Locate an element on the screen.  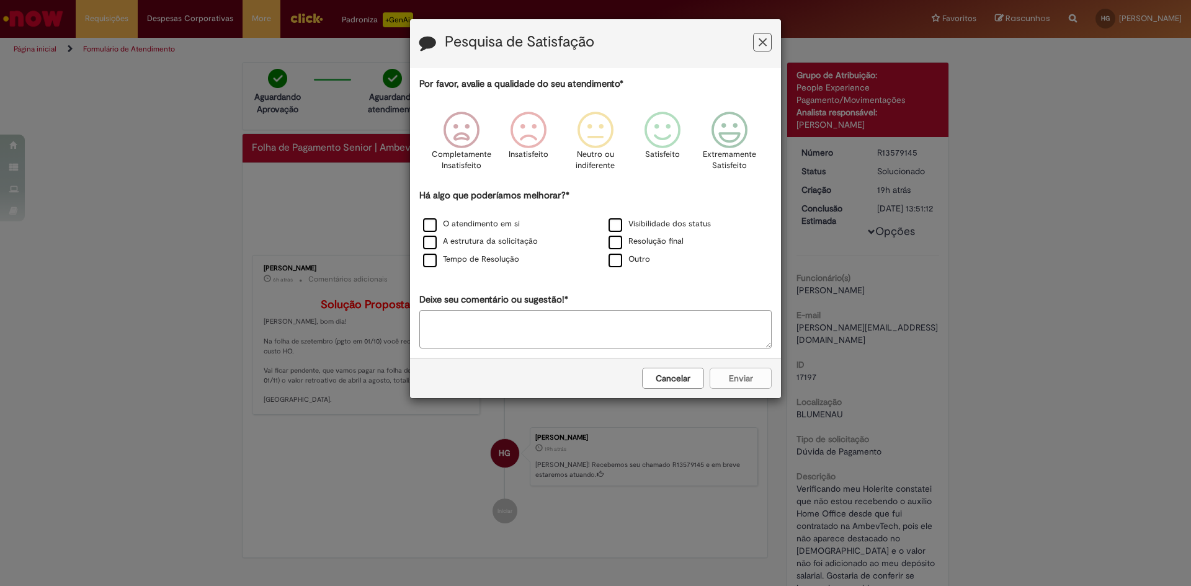
p: Satisfeito is located at coordinates (662, 154).